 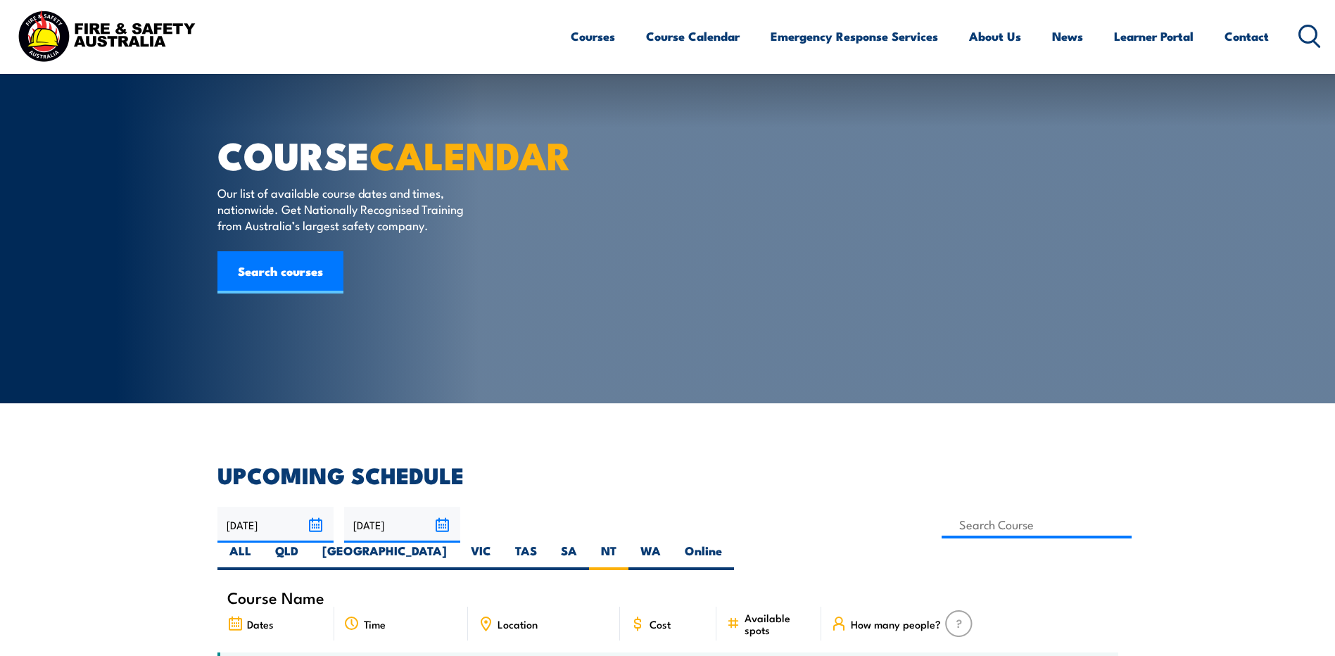 I want to click on label: SA, so click(x=568, y=556).